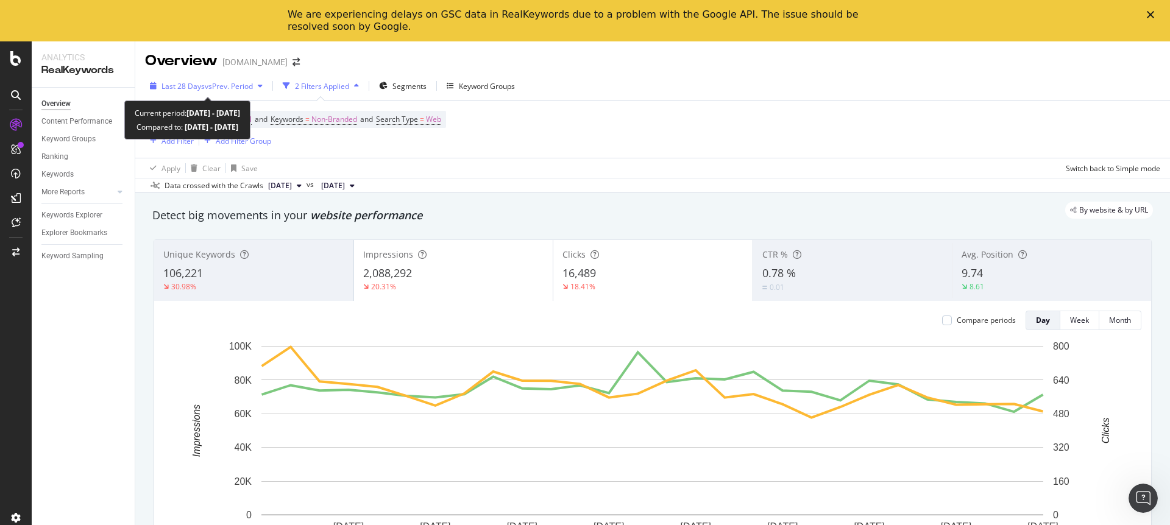  What do you see at coordinates (83, 215) in the screenshot?
I see `a: Keywords Explorer` at bounding box center [83, 215].